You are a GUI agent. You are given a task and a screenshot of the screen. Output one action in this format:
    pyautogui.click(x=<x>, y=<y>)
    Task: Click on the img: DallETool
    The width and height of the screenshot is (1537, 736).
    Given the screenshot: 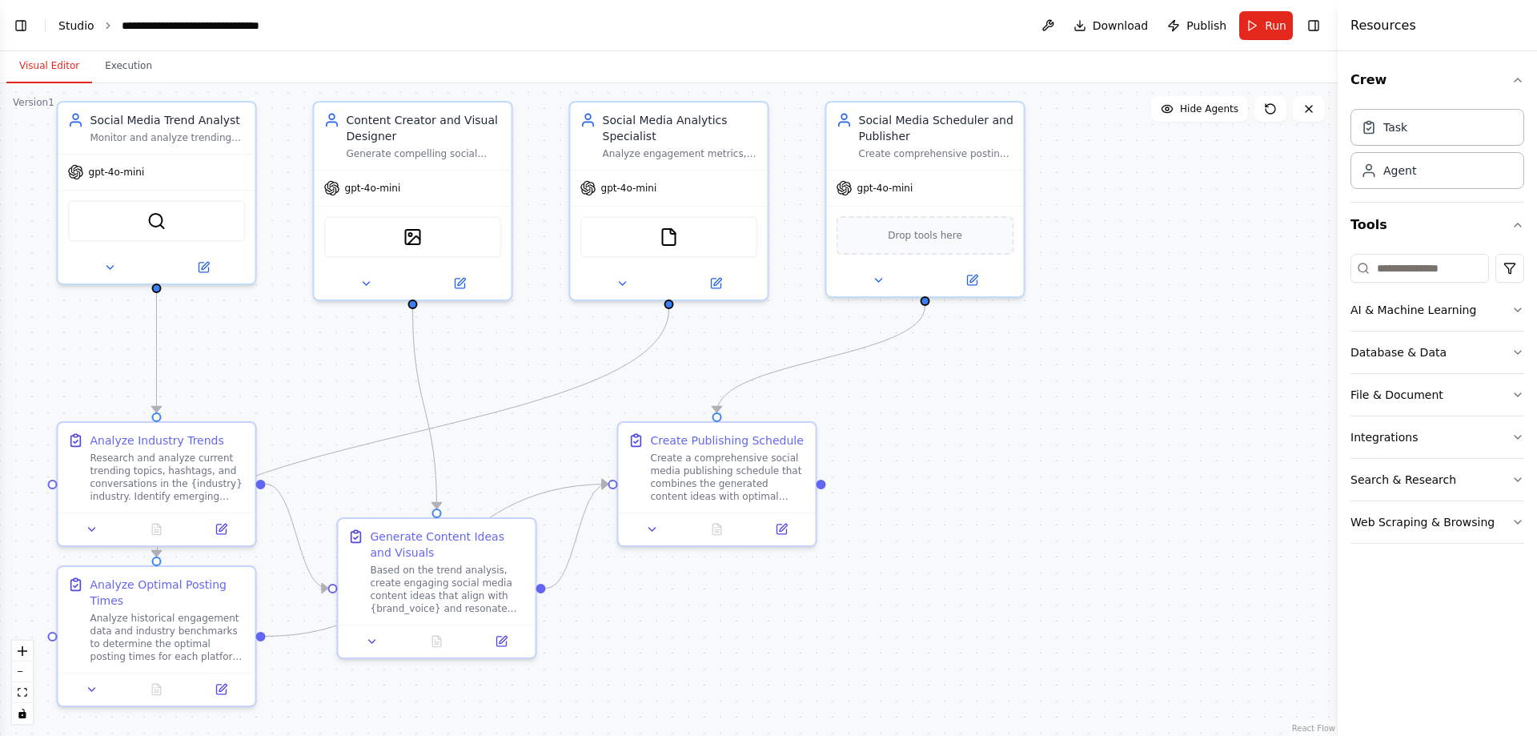 What is the action you would take?
    pyautogui.click(x=413, y=237)
    